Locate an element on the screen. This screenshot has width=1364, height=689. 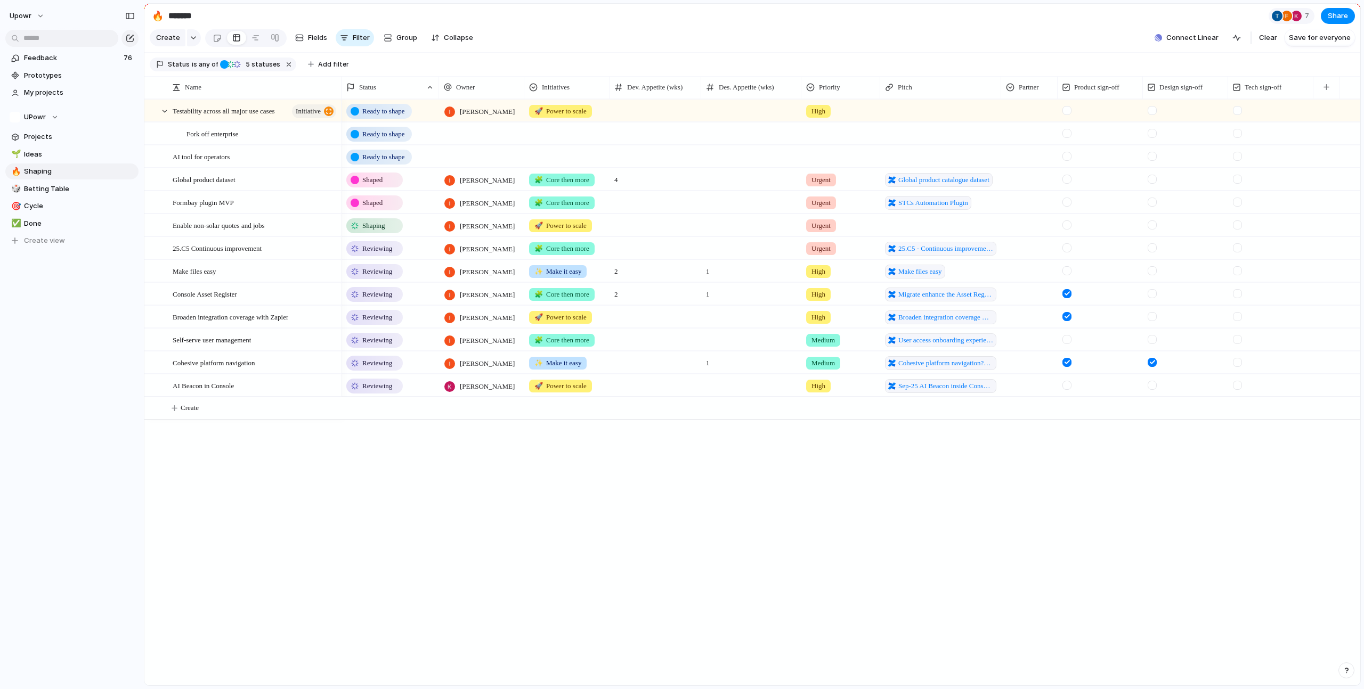
span: 2 is located at coordinates (655, 268).